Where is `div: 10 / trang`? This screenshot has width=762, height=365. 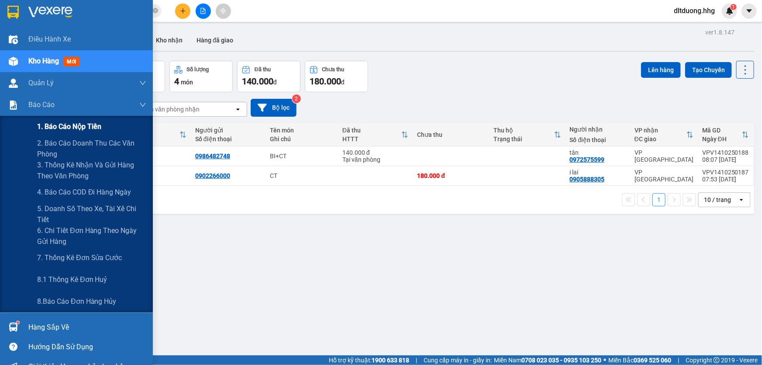
div: 10 / trang is located at coordinates (717, 200).